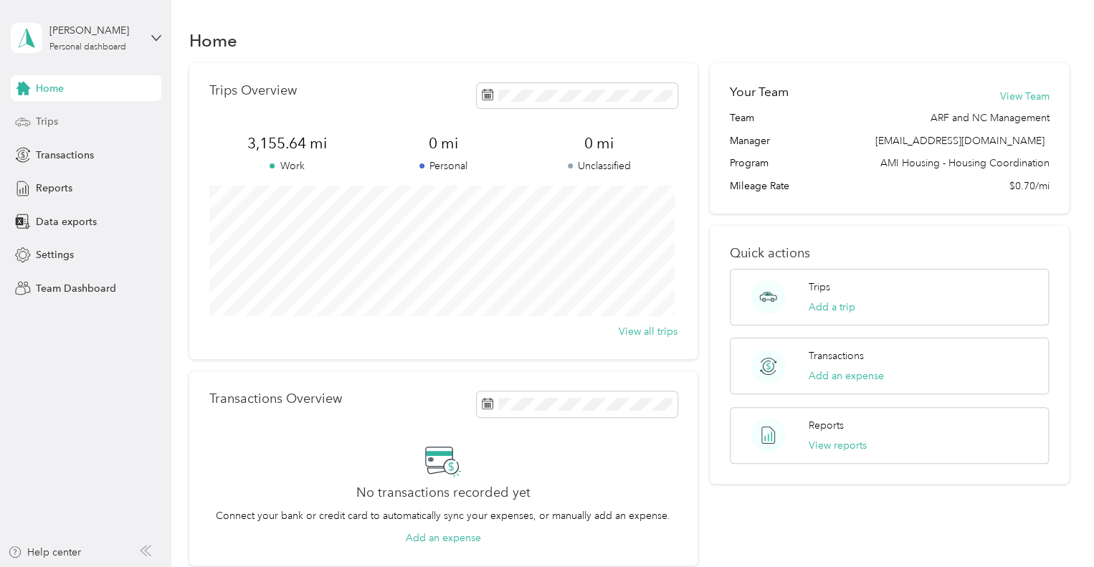 The image size is (1094, 567). I want to click on h2: Your Team, so click(759, 92).